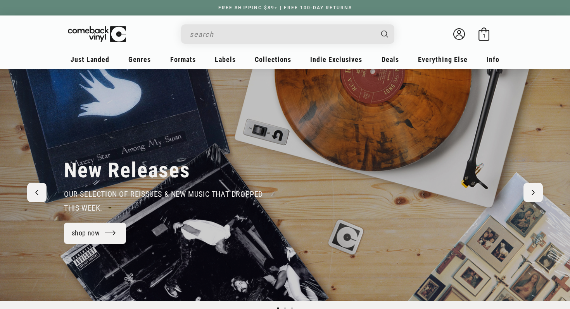  I want to click on button: Next slide, so click(533, 193).